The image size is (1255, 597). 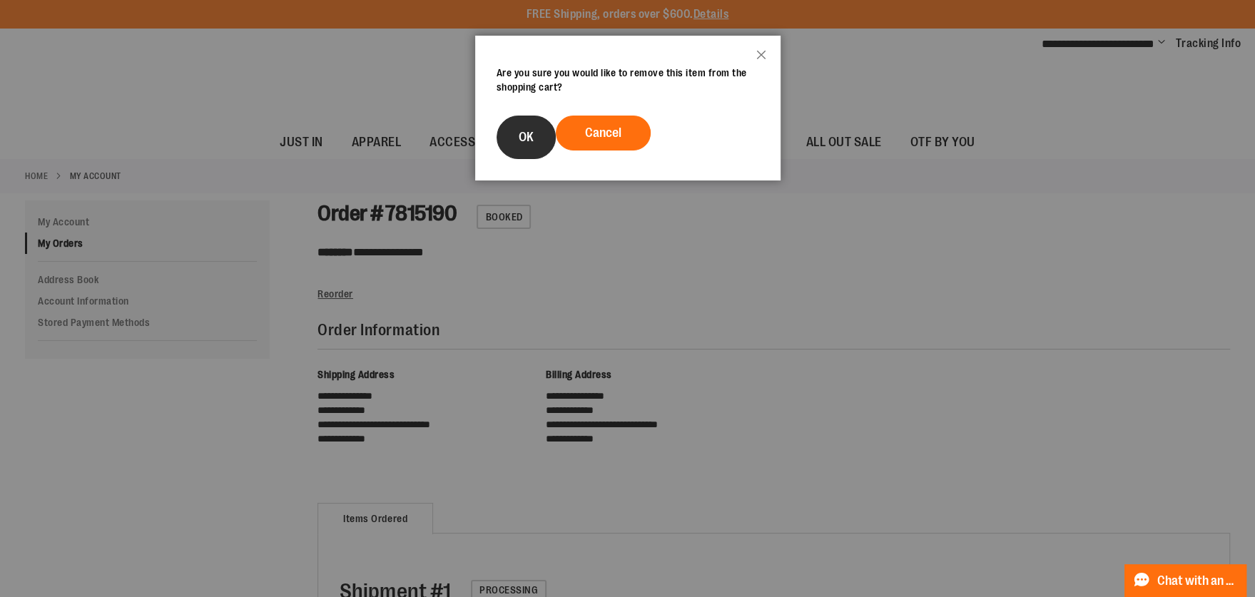 I want to click on span: Cancel, so click(x=603, y=133).